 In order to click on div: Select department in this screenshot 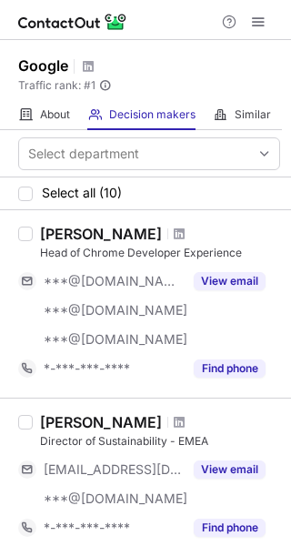, I will do `click(84, 154)`.